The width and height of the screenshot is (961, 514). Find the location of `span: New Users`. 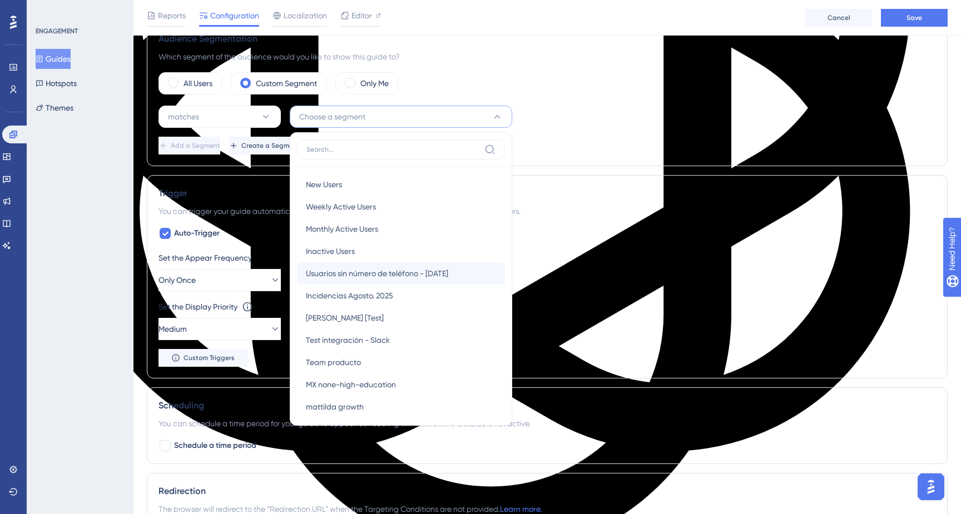

span: New Users is located at coordinates (324, 185).